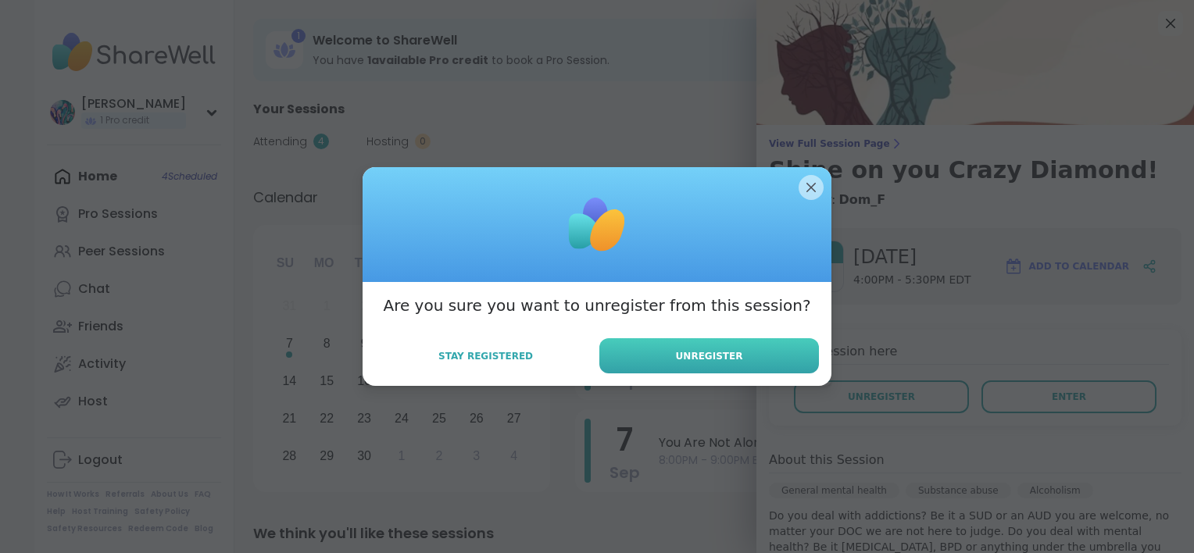 This screenshot has width=1194, height=553. I want to click on h3: Are you sure you want to unregister from this session?, so click(596, 306).